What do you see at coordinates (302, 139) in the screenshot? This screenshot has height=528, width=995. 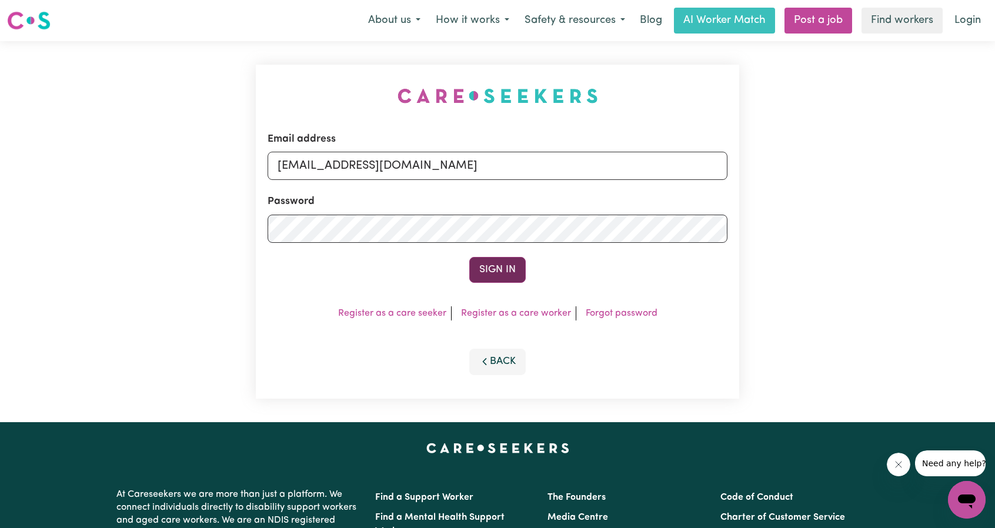 I see `label: Email address` at bounding box center [302, 139].